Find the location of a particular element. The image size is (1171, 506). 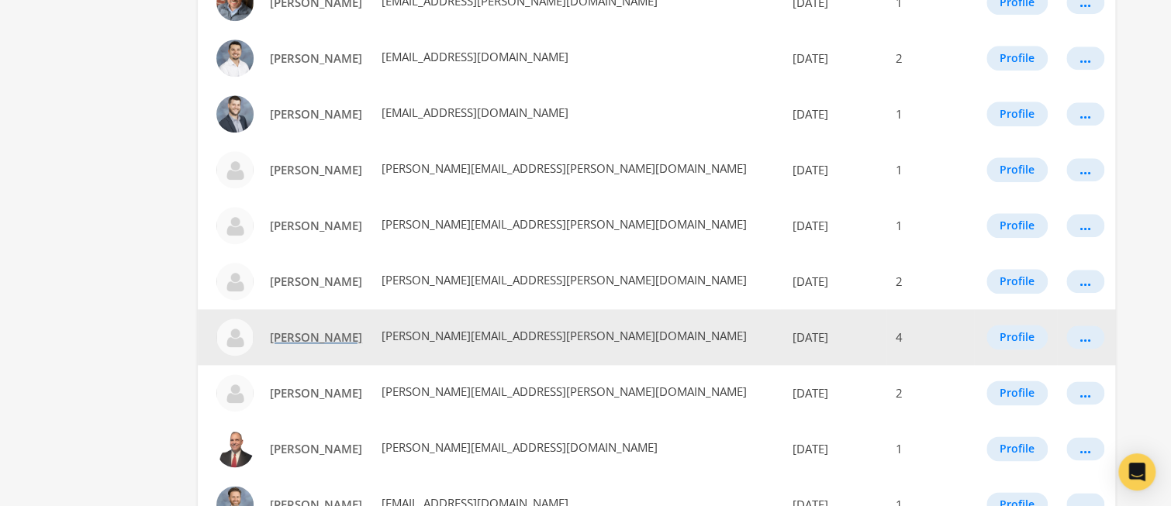

img: James Vanya profile is located at coordinates (235, 449).